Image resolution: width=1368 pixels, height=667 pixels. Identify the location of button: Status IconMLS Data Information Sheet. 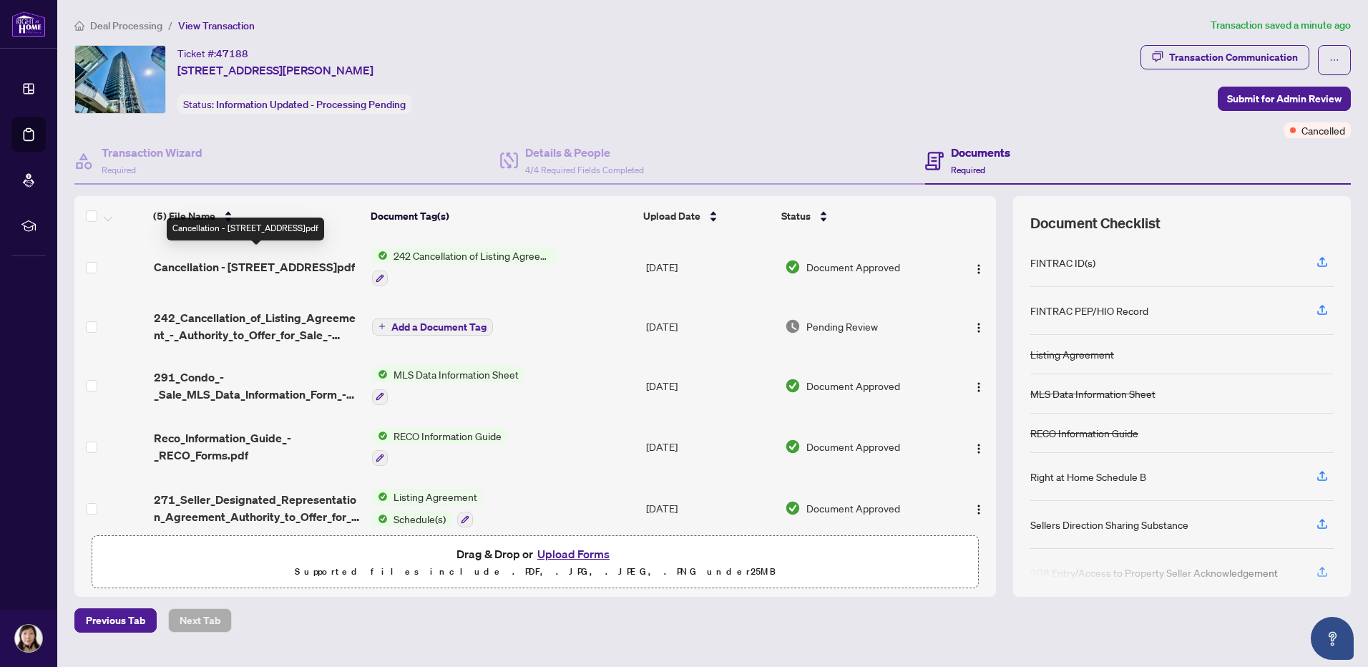
(448, 386).